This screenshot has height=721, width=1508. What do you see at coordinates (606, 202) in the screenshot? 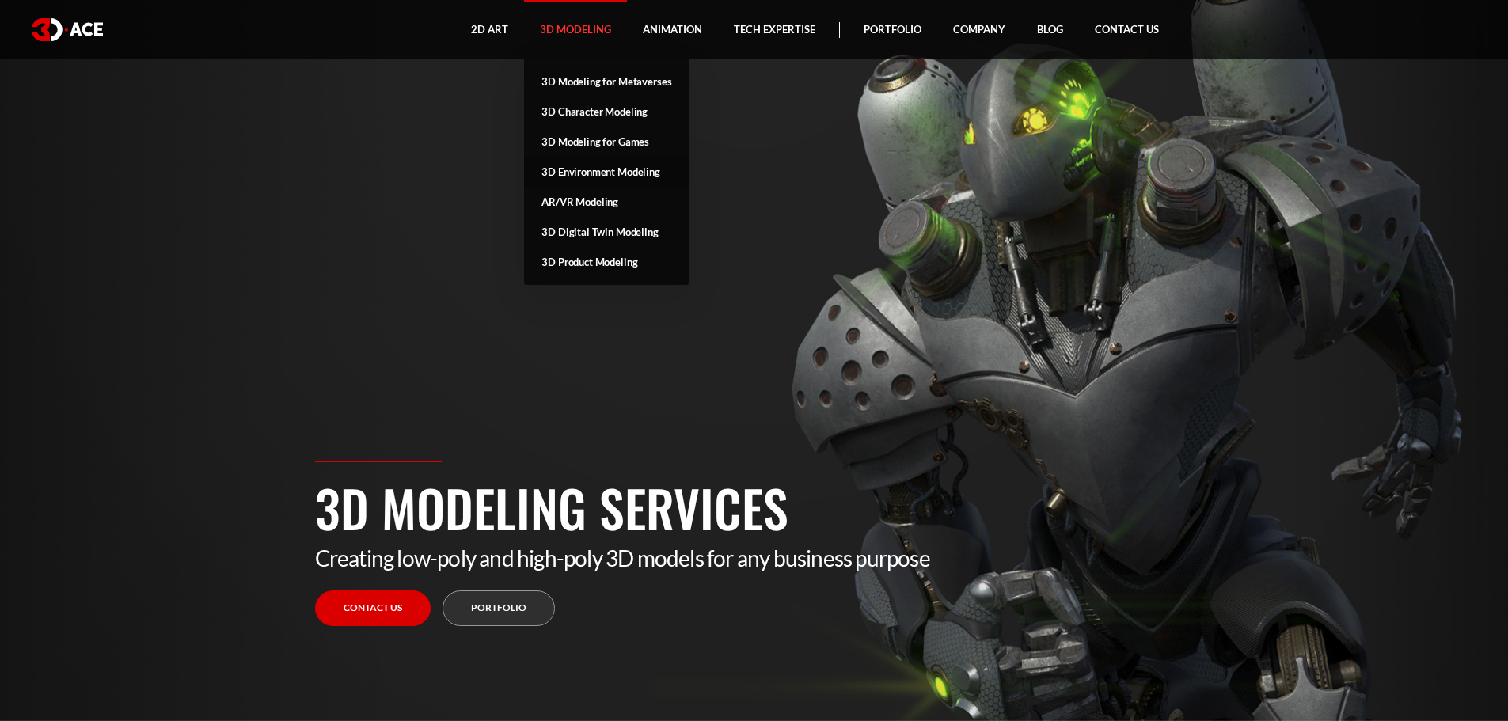
I see `a: AR/VR Modeling` at bounding box center [606, 202].